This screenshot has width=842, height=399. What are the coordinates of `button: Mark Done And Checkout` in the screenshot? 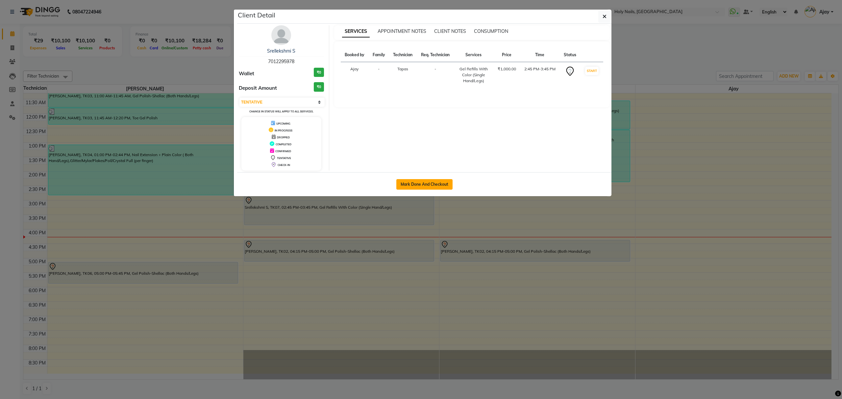 It's located at (424, 184).